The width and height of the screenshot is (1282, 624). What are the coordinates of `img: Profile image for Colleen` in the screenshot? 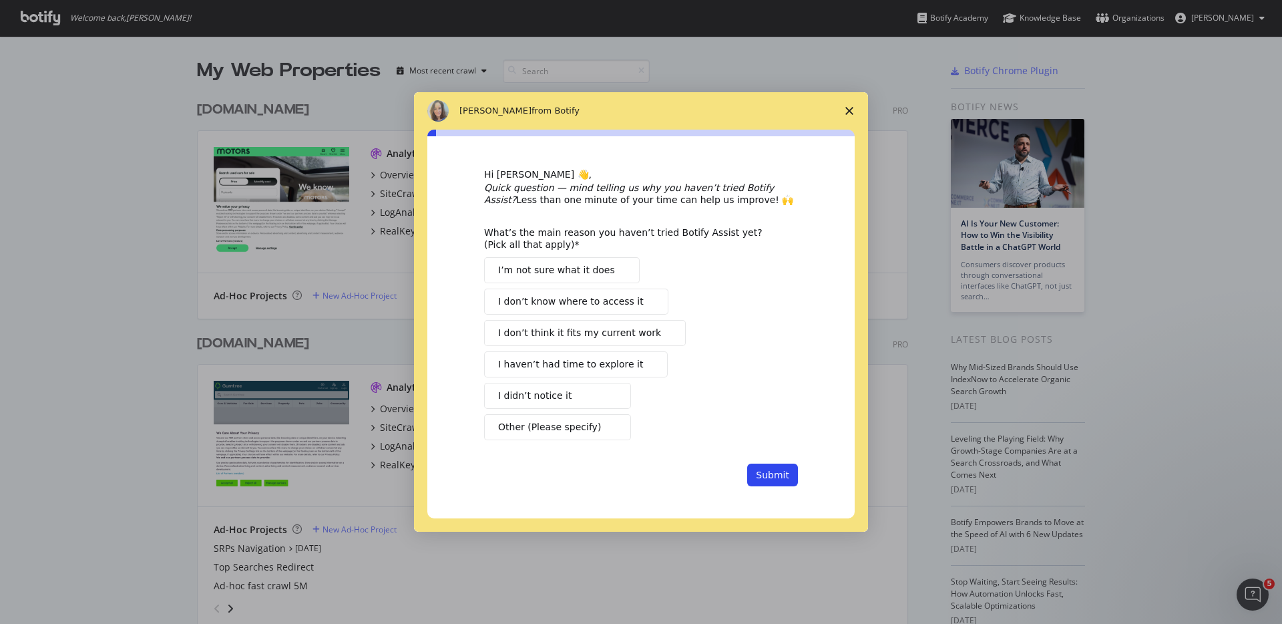 It's located at (438, 111).